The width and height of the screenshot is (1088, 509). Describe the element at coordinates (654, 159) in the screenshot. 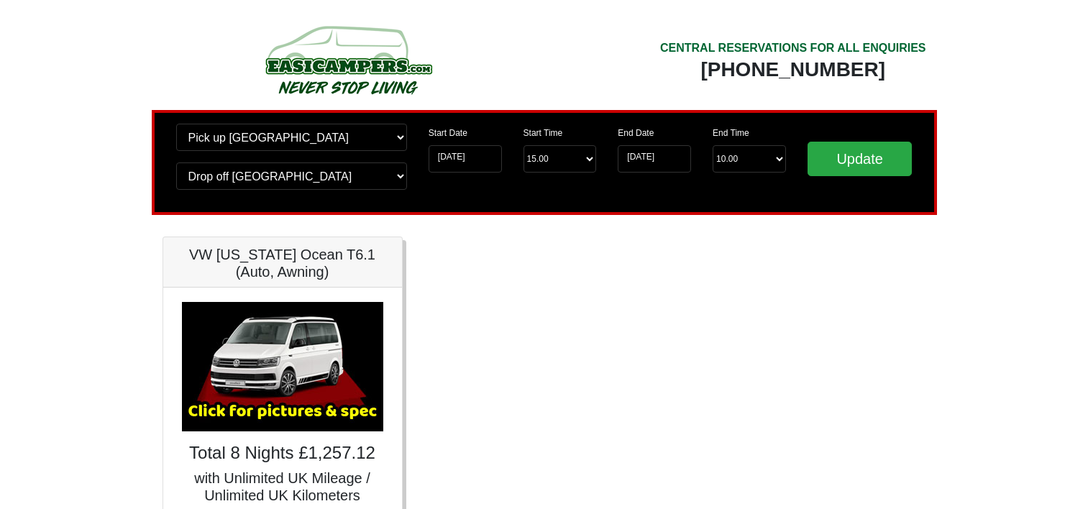

I see `input: Return Date` at that location.